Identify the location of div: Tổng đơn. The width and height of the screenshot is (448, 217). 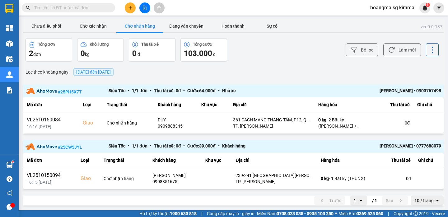
(46, 44).